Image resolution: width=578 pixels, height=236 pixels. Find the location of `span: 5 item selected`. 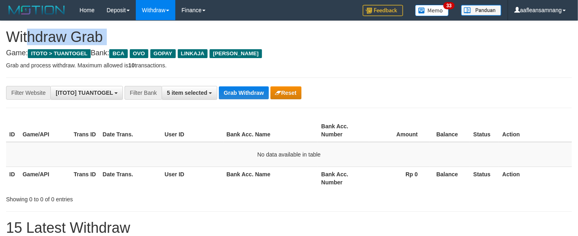

span: 5 item selected is located at coordinates (187, 93).